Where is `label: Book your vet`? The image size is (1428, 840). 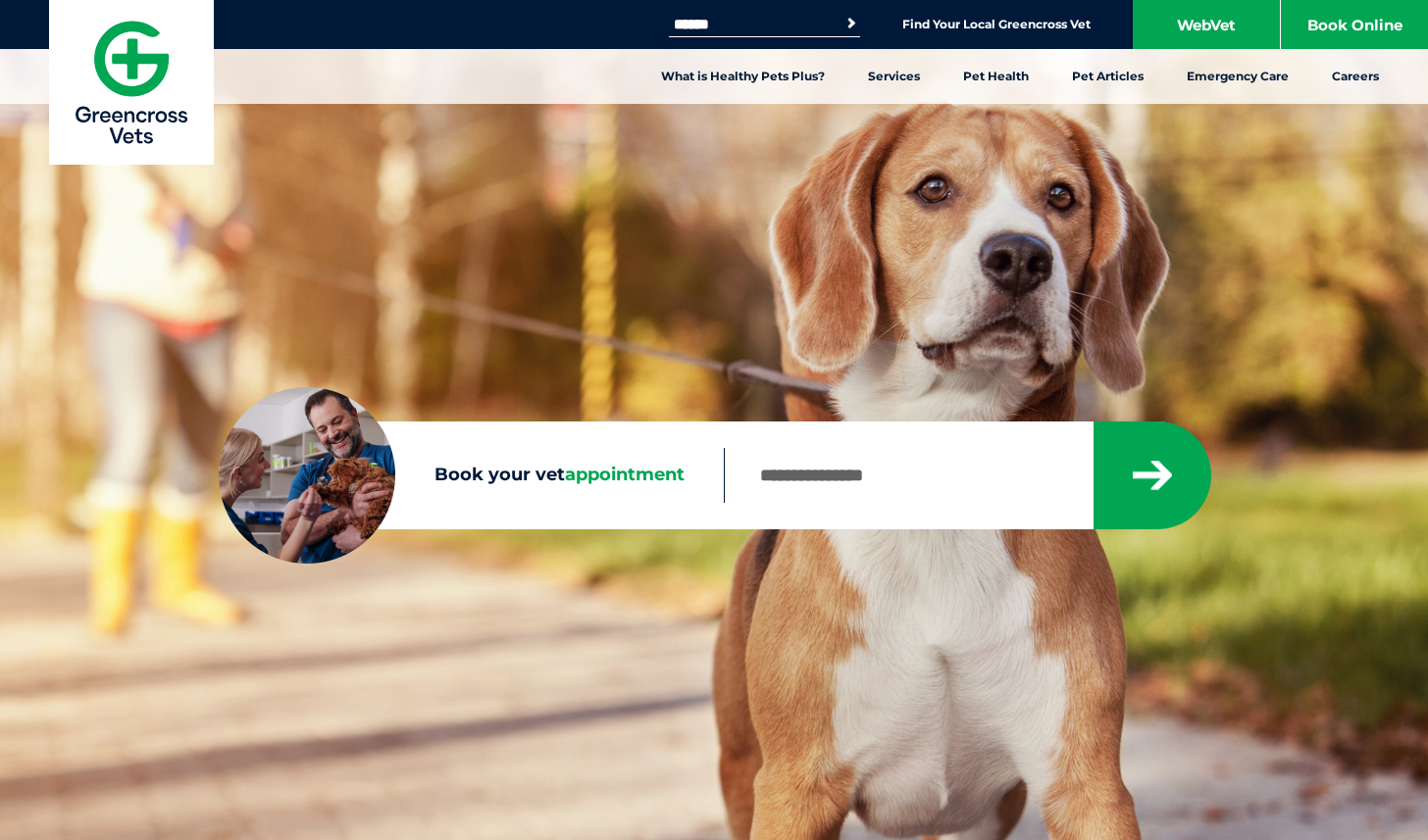 label: Book your vet is located at coordinates (471, 476).